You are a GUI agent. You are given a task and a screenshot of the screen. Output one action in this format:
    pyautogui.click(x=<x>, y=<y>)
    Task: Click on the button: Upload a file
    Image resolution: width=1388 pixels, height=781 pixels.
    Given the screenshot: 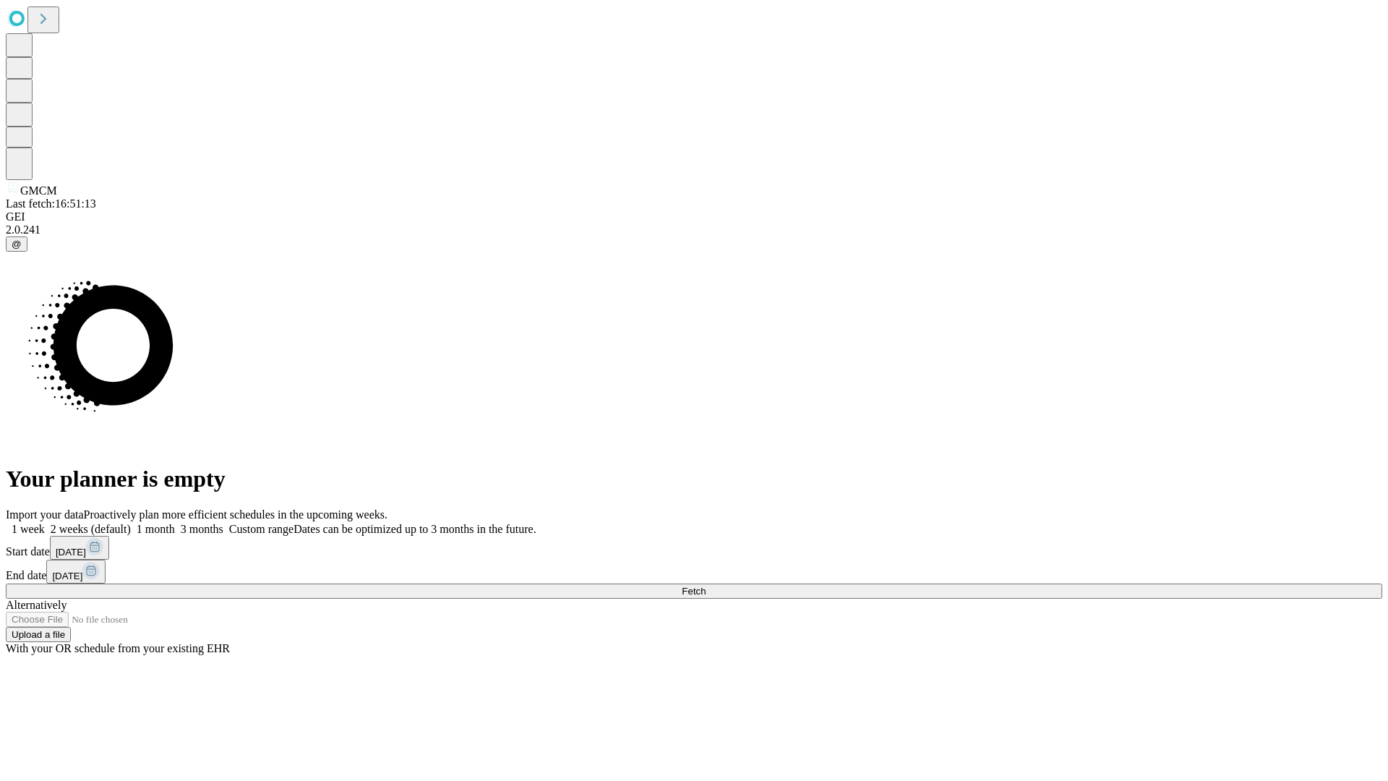 What is the action you would take?
    pyautogui.click(x=38, y=634)
    